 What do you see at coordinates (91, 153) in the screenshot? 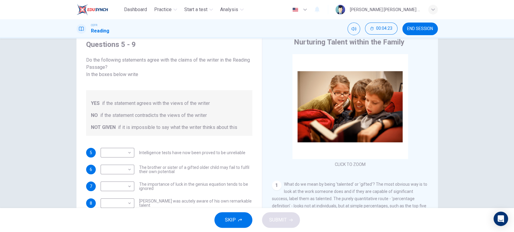
I see `span: 5` at bounding box center [91, 153].